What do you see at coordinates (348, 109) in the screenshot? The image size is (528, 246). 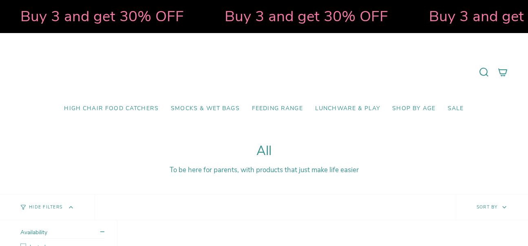 I see `div: Lunchware & Play` at bounding box center [348, 109].